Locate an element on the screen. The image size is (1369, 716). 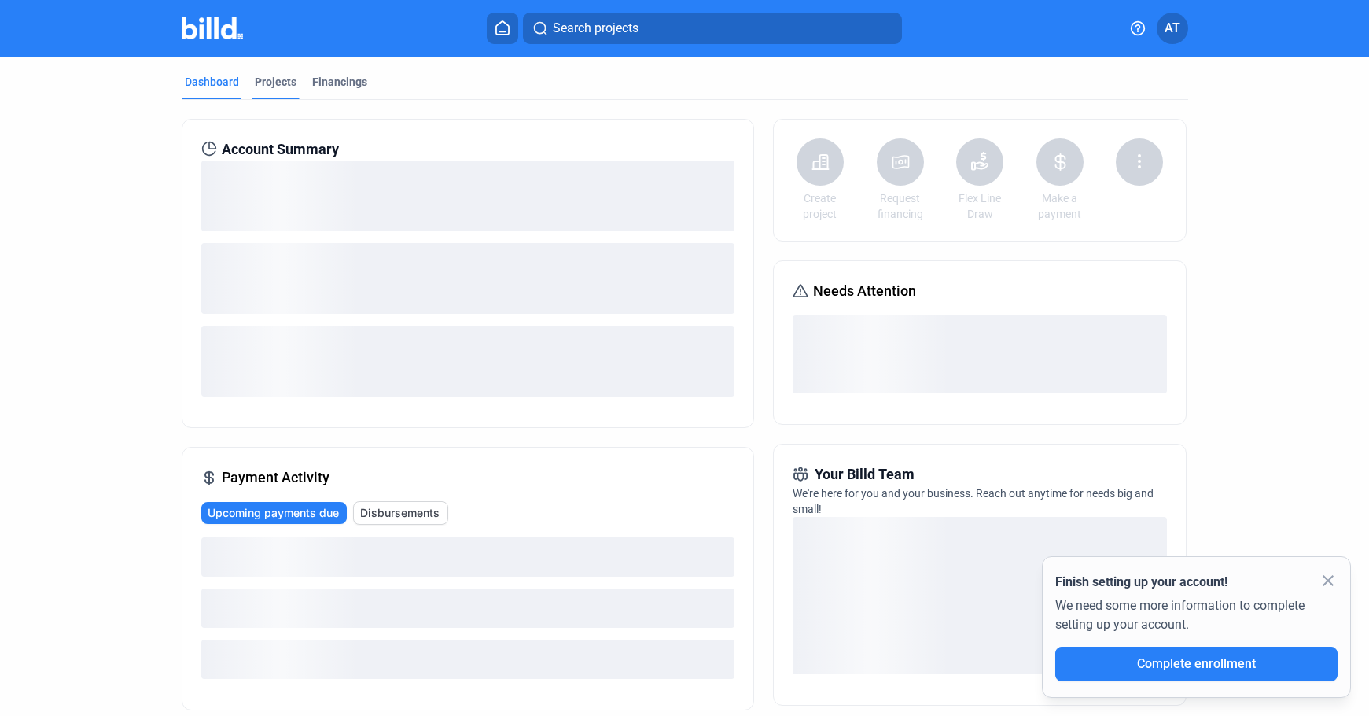
span: Search projects is located at coordinates (595, 28).